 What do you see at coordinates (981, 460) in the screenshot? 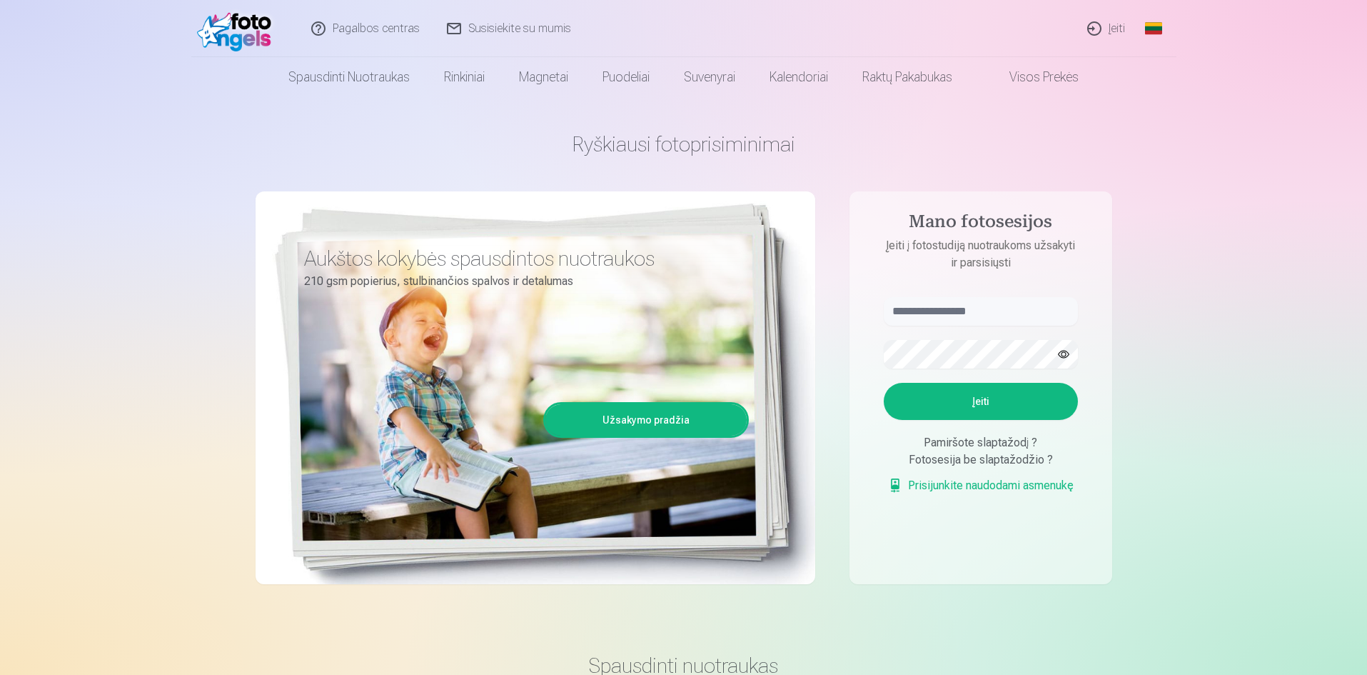
I see `div: Fotosesija be slaptažodžio ?` at bounding box center [981, 460].